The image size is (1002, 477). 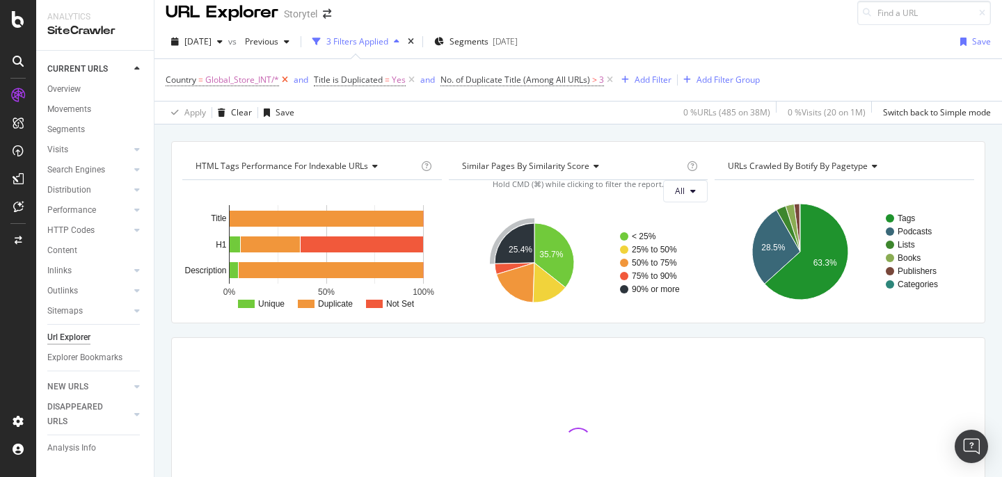 I want to click on a: DISAPPEARED URLS, so click(x=88, y=415).